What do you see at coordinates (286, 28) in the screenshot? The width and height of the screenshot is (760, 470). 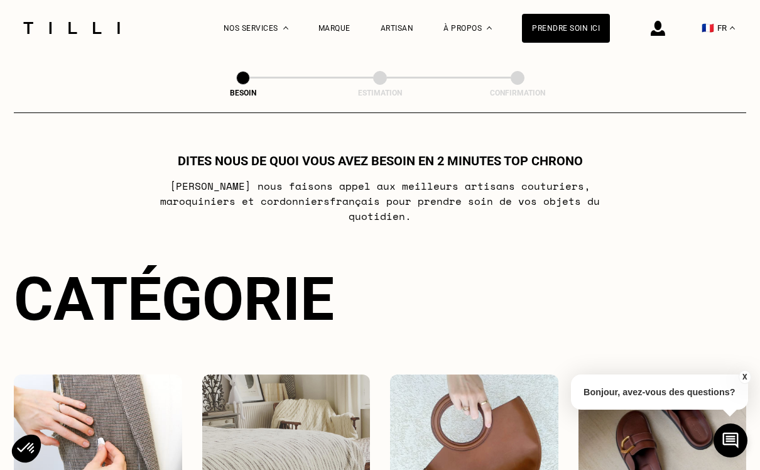 I see `img: Menu déroulant` at bounding box center [286, 28].